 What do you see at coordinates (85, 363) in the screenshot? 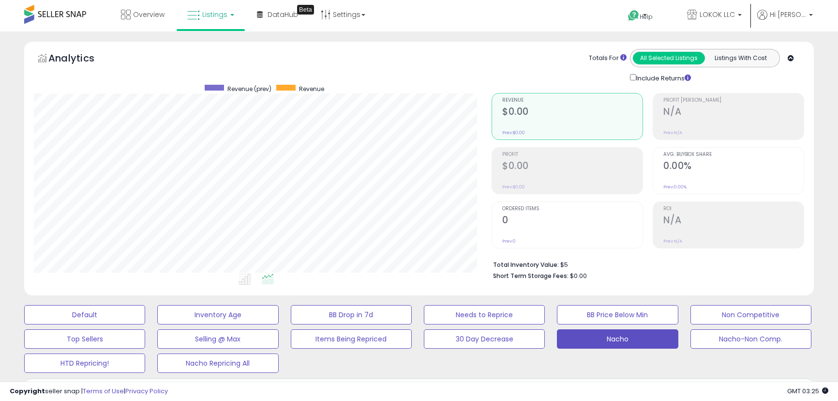
I see `button: HTD Repricing!` at bounding box center [85, 363].